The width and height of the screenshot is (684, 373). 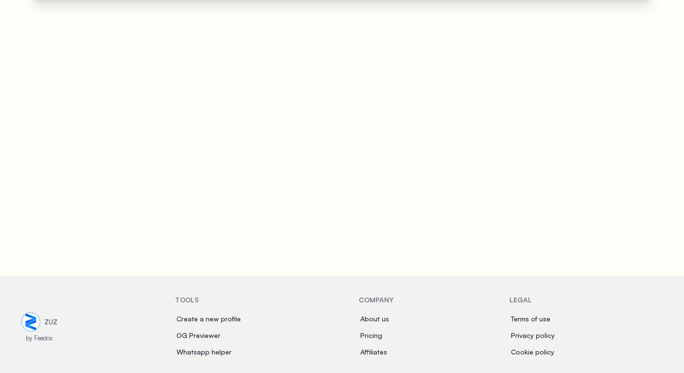 I want to click on a: About us, so click(x=374, y=319).